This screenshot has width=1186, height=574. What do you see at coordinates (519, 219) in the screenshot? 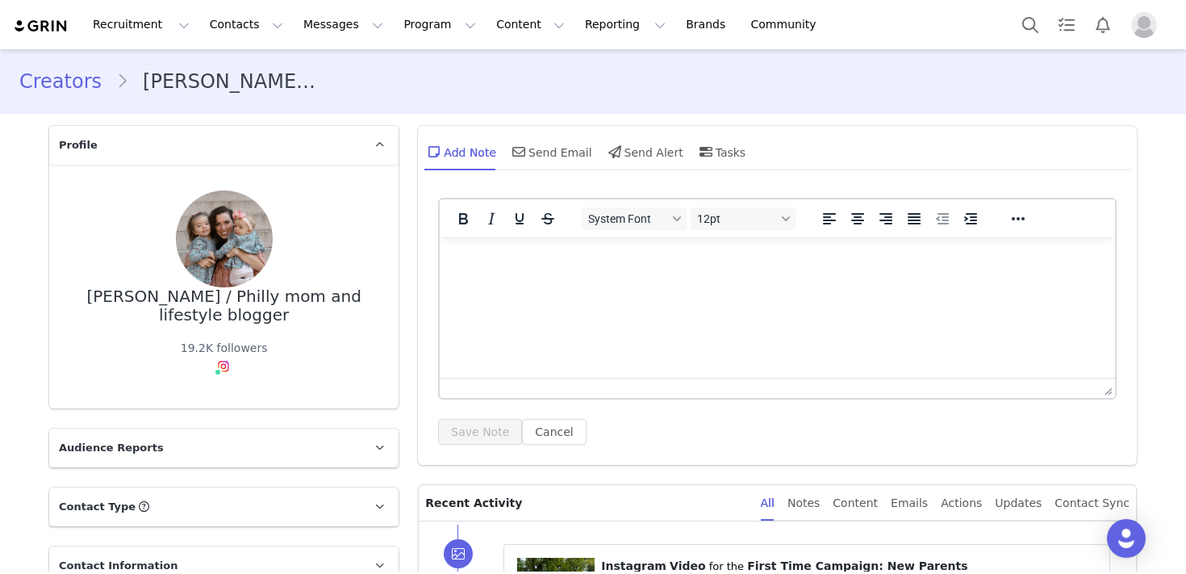
I see `button: Underline` at bounding box center [519, 219].